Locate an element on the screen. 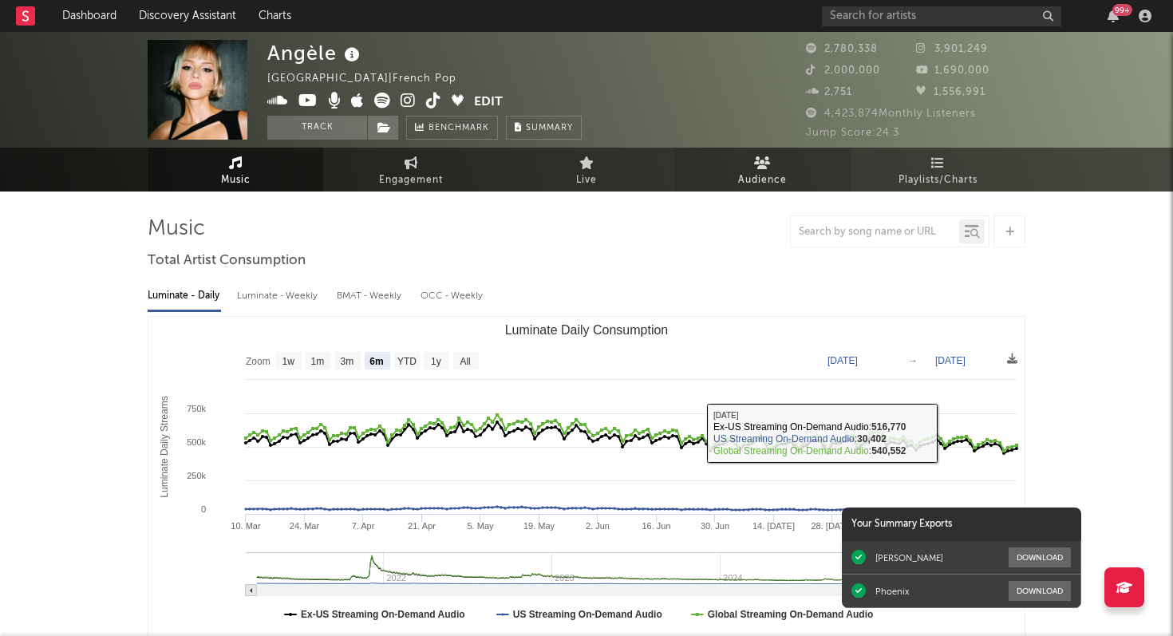  text: Global Streaming On-Demand Audio is located at coordinates (791, 615).